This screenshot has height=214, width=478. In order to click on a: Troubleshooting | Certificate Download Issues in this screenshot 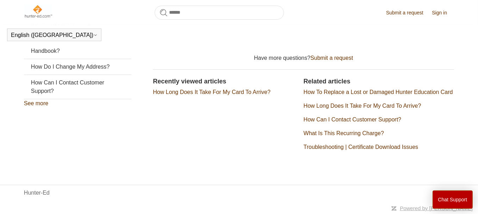, I will do `click(361, 147)`.